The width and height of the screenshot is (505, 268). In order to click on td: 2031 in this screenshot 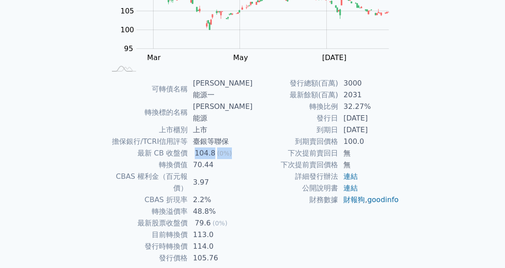, I will do `click(369, 95)`.